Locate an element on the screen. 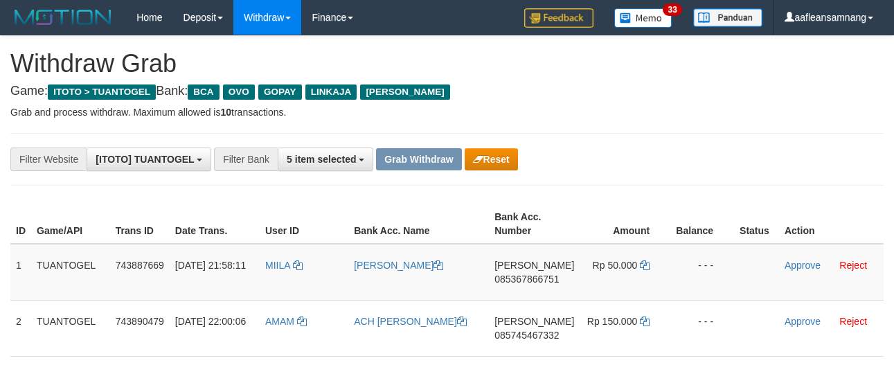  div: Filter Bank is located at coordinates (246, 159).